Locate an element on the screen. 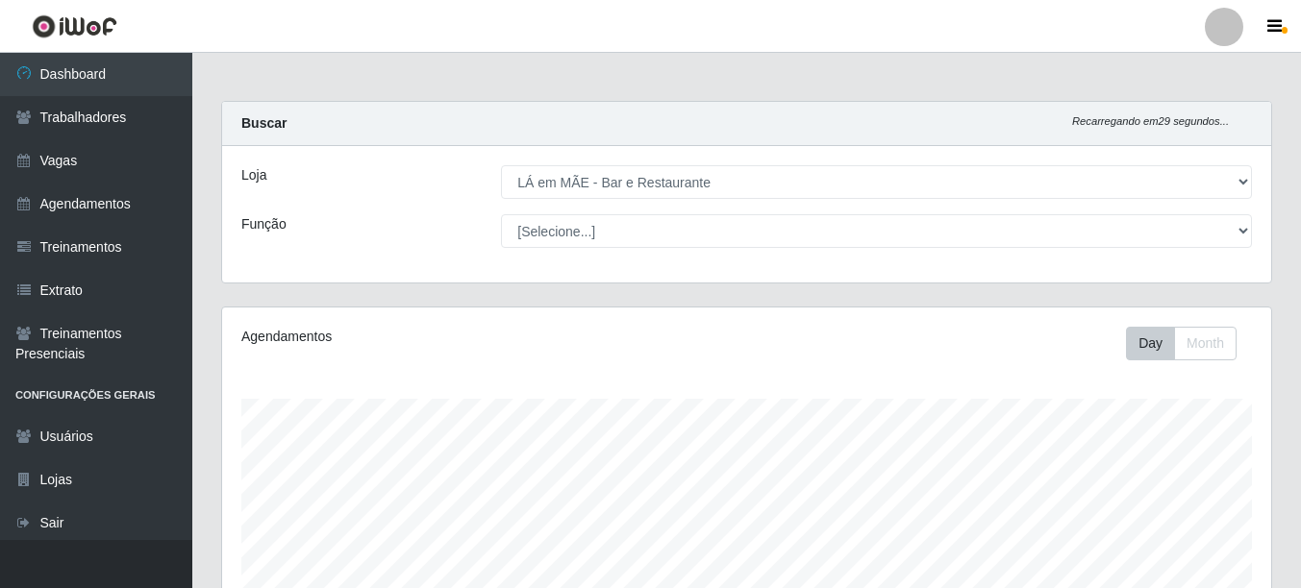  label: Função is located at coordinates (263, 224).